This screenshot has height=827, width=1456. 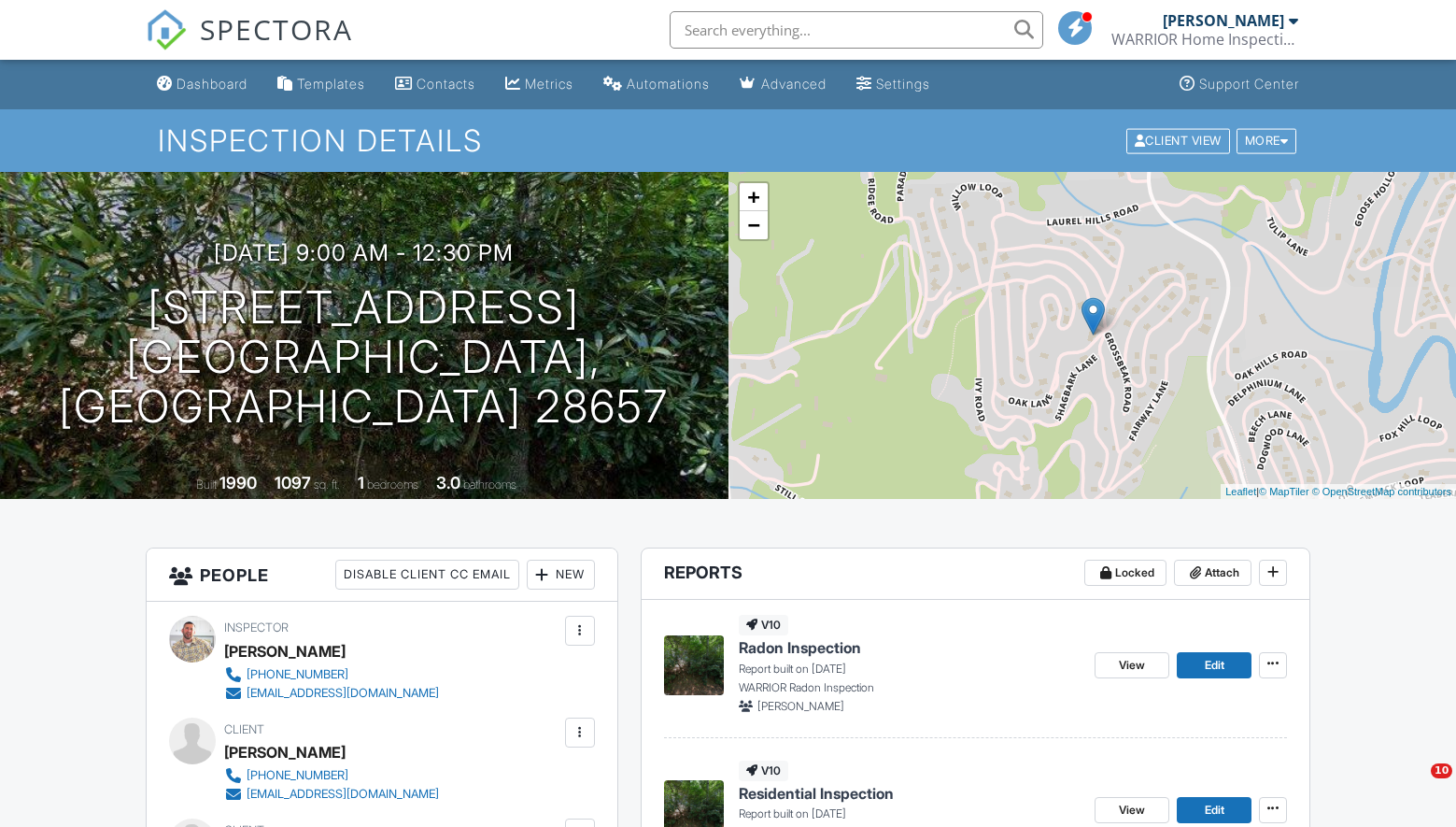 I want to click on div: Automations, so click(x=668, y=83).